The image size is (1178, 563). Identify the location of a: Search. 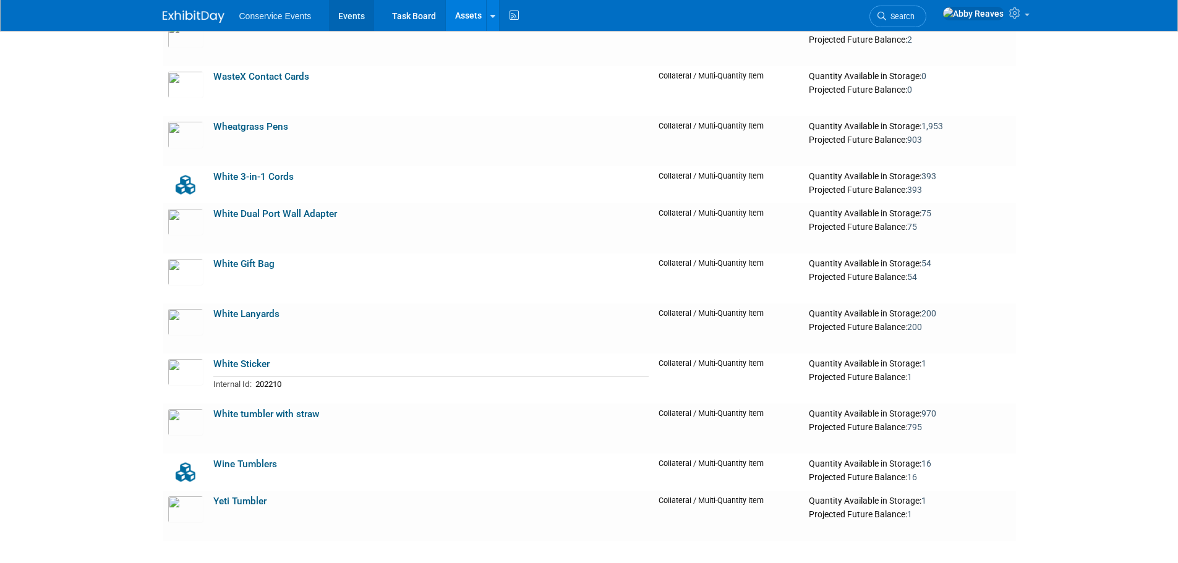
(898, 16).